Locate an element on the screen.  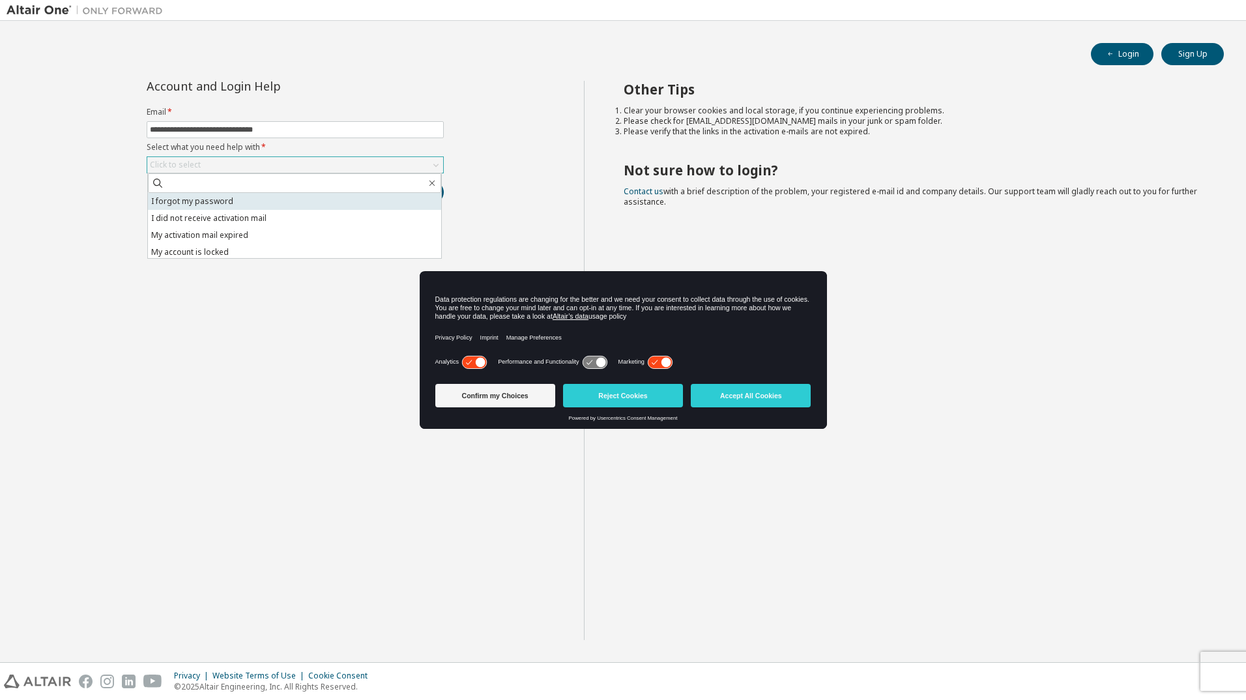
h2: Other Tips is located at coordinates (912, 89).